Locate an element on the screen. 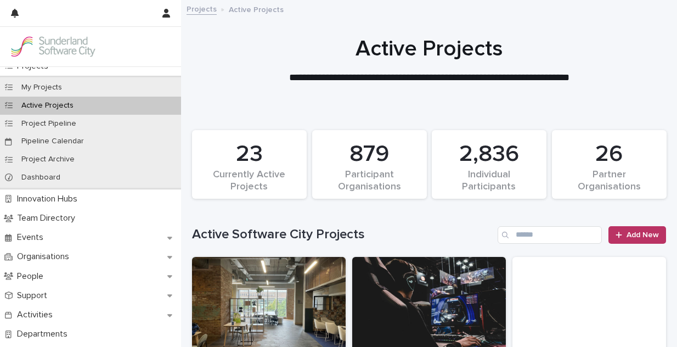 The width and height of the screenshot is (677, 347). p: Team Directory is located at coordinates (48, 218).